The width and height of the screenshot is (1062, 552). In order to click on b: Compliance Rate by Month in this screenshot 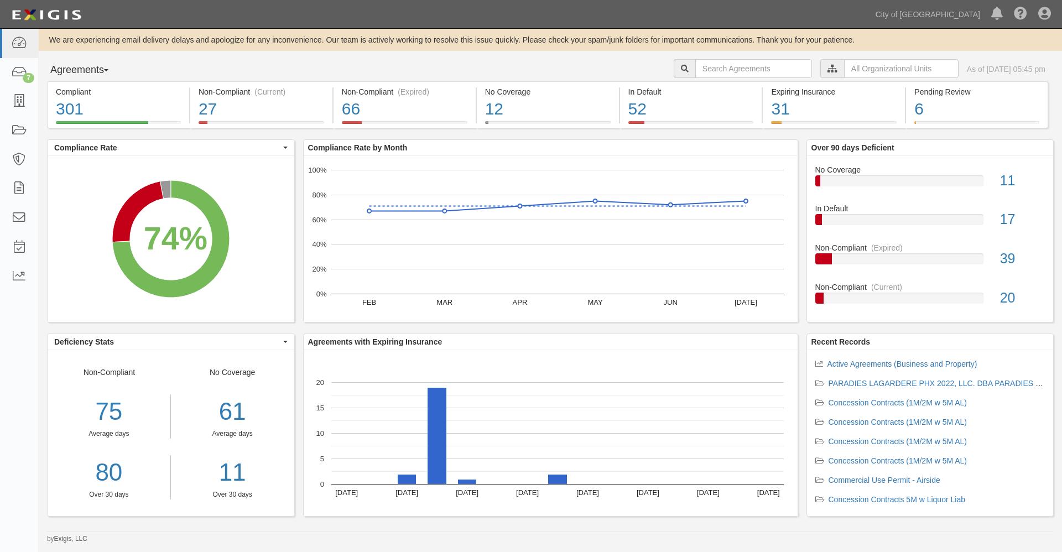, I will do `click(358, 148)`.